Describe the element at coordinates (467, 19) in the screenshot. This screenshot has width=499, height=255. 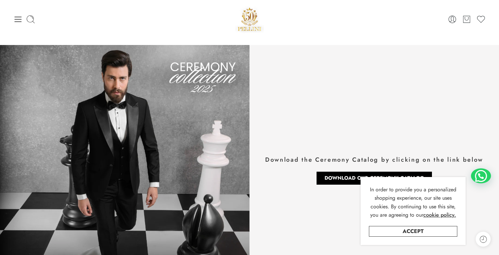
I see `a: Cart` at that location.